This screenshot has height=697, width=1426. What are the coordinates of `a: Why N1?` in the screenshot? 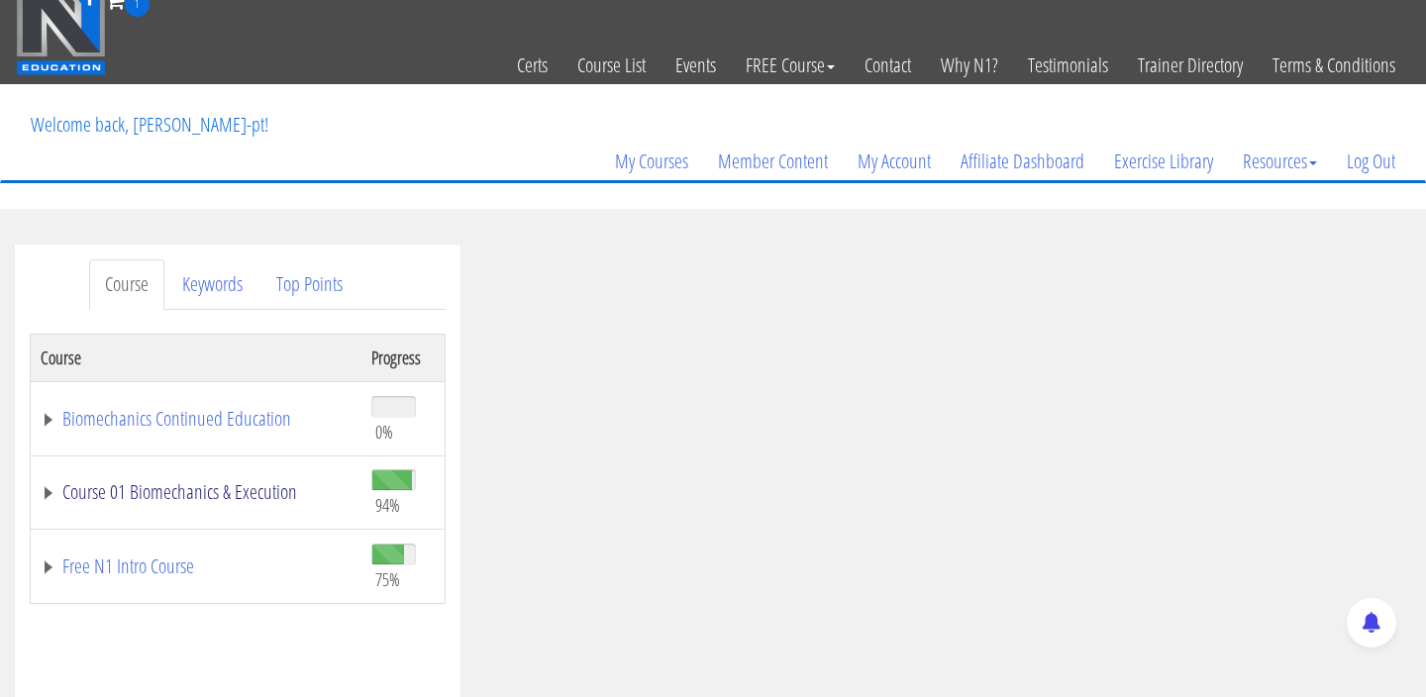 It's located at (969, 65).